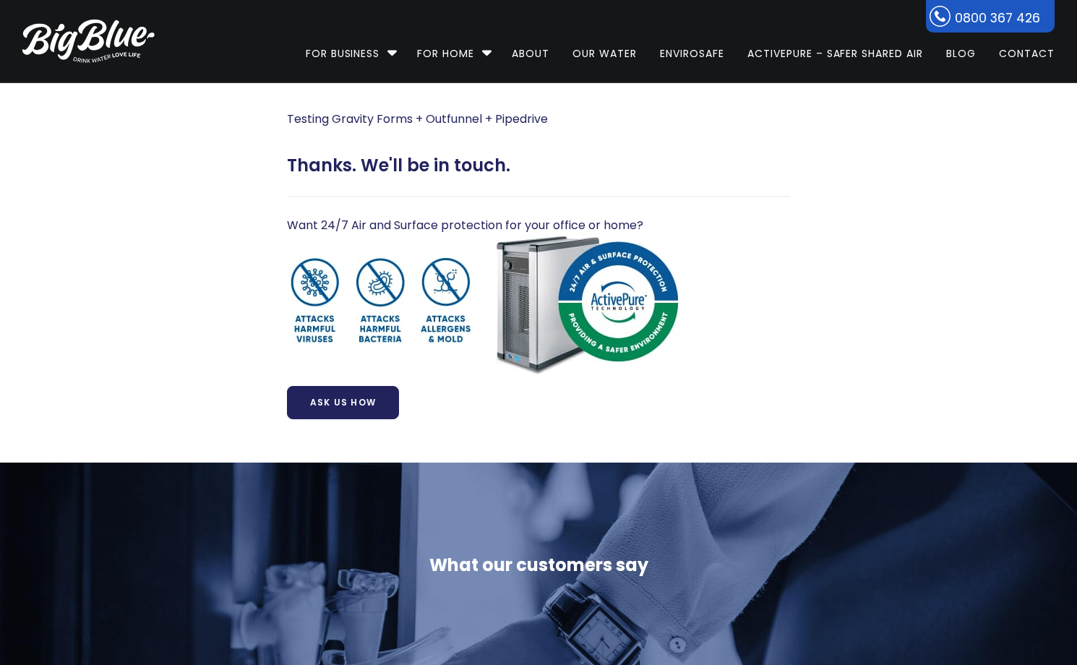  I want to click on div: Previous, so click(199, 599).